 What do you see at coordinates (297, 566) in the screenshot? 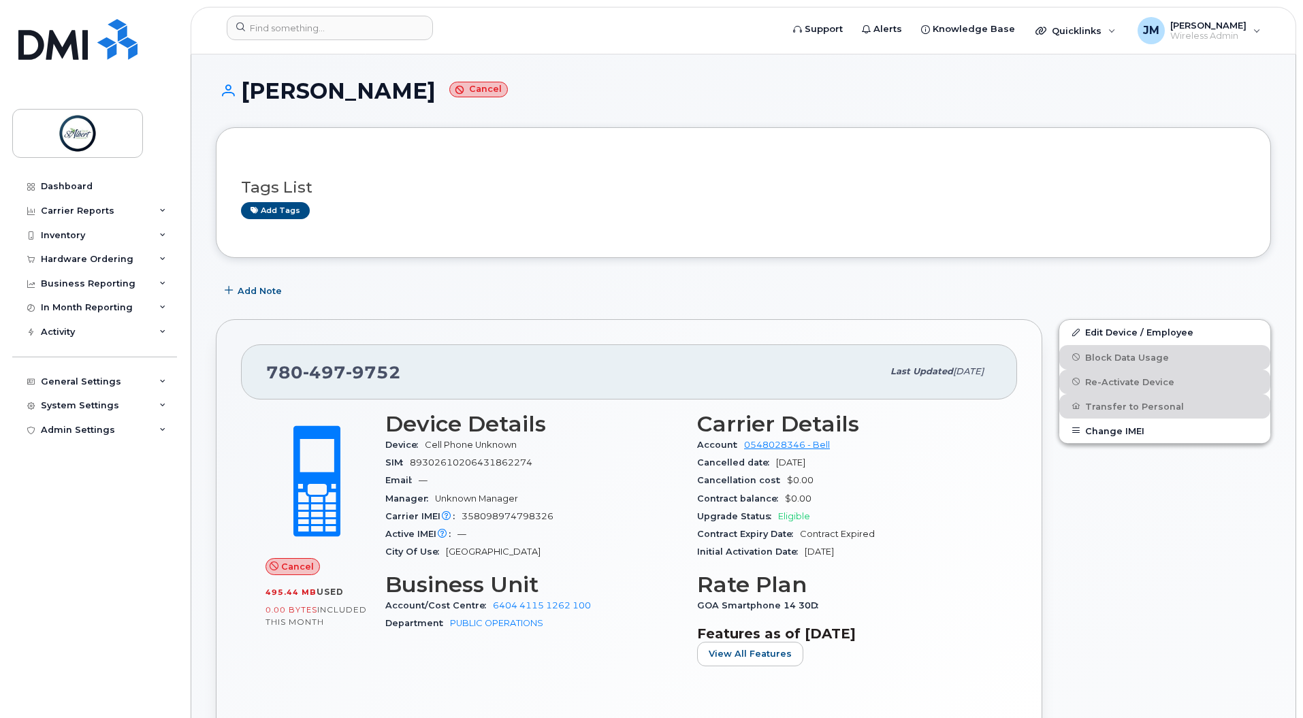
I see `span: Cancel` at bounding box center [297, 566].